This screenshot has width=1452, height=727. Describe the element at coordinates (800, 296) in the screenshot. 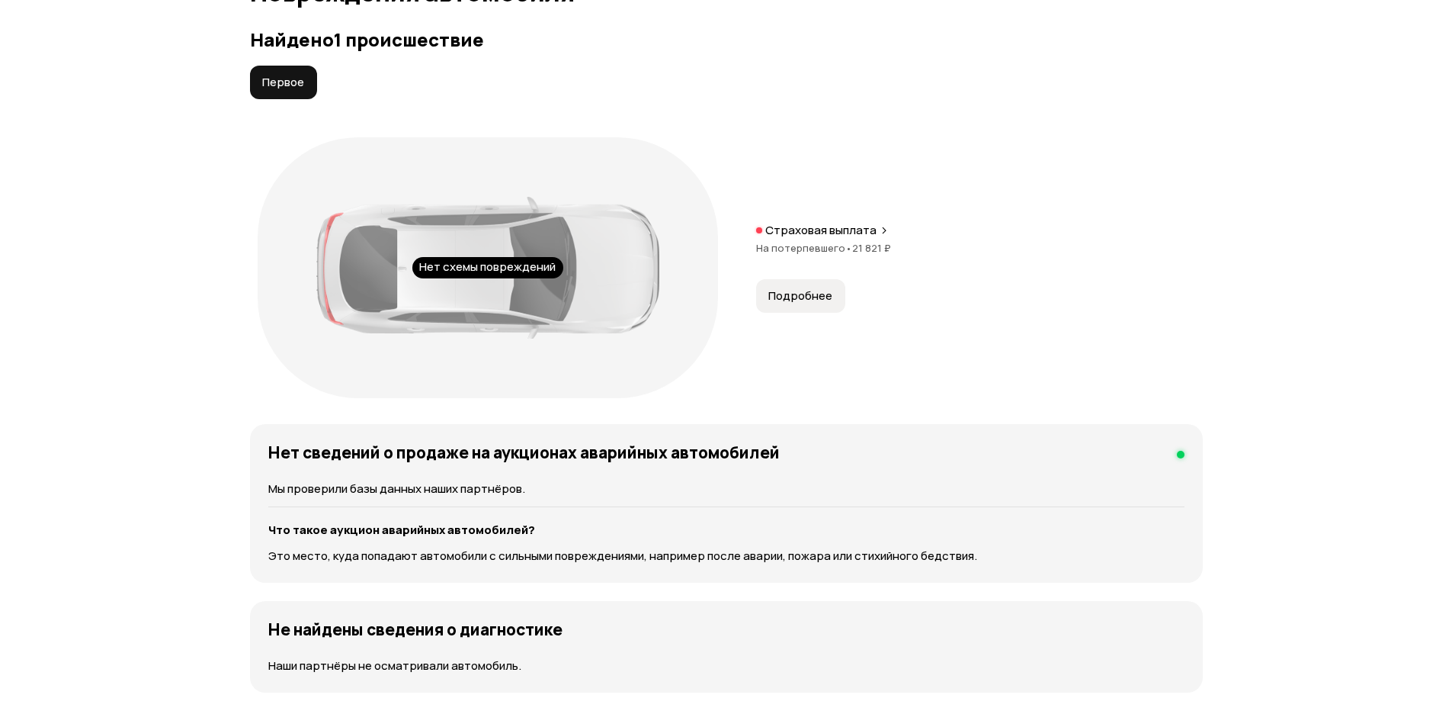

I see `button: Подробнее` at that location.